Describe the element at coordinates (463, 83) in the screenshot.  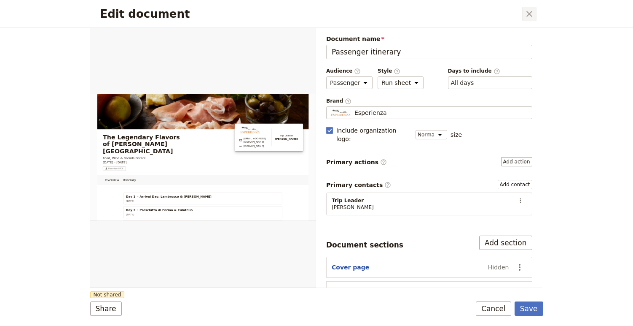
I see `button: Days to include​Clear input` at that location.